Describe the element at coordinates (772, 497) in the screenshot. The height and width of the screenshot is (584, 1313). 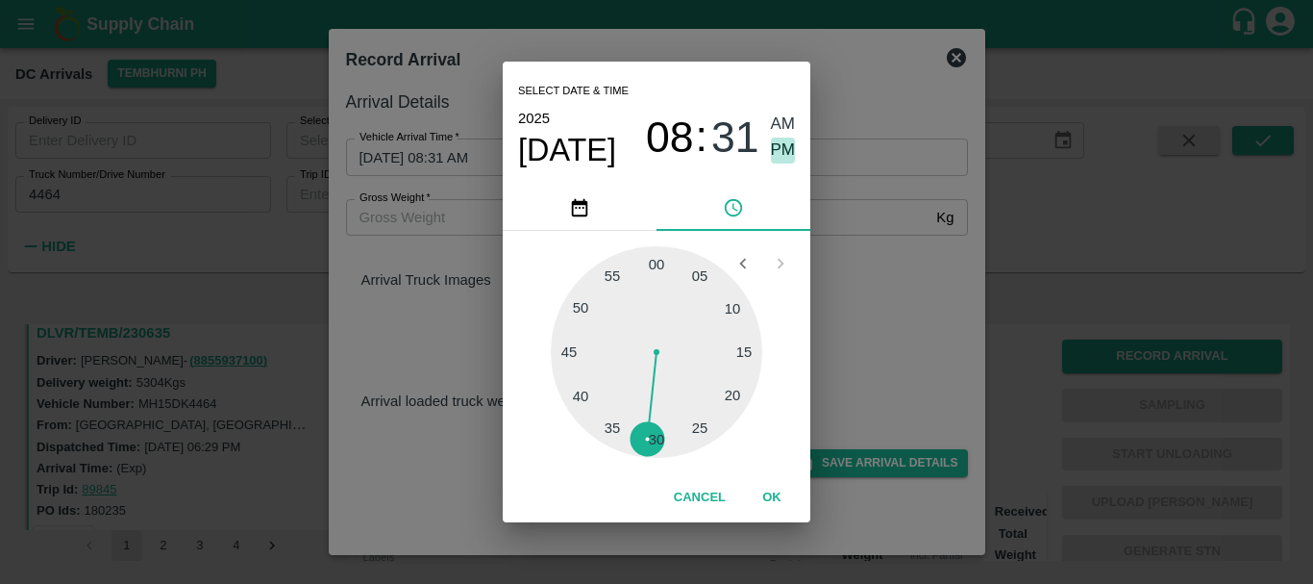
I see `button: OK` at that location.